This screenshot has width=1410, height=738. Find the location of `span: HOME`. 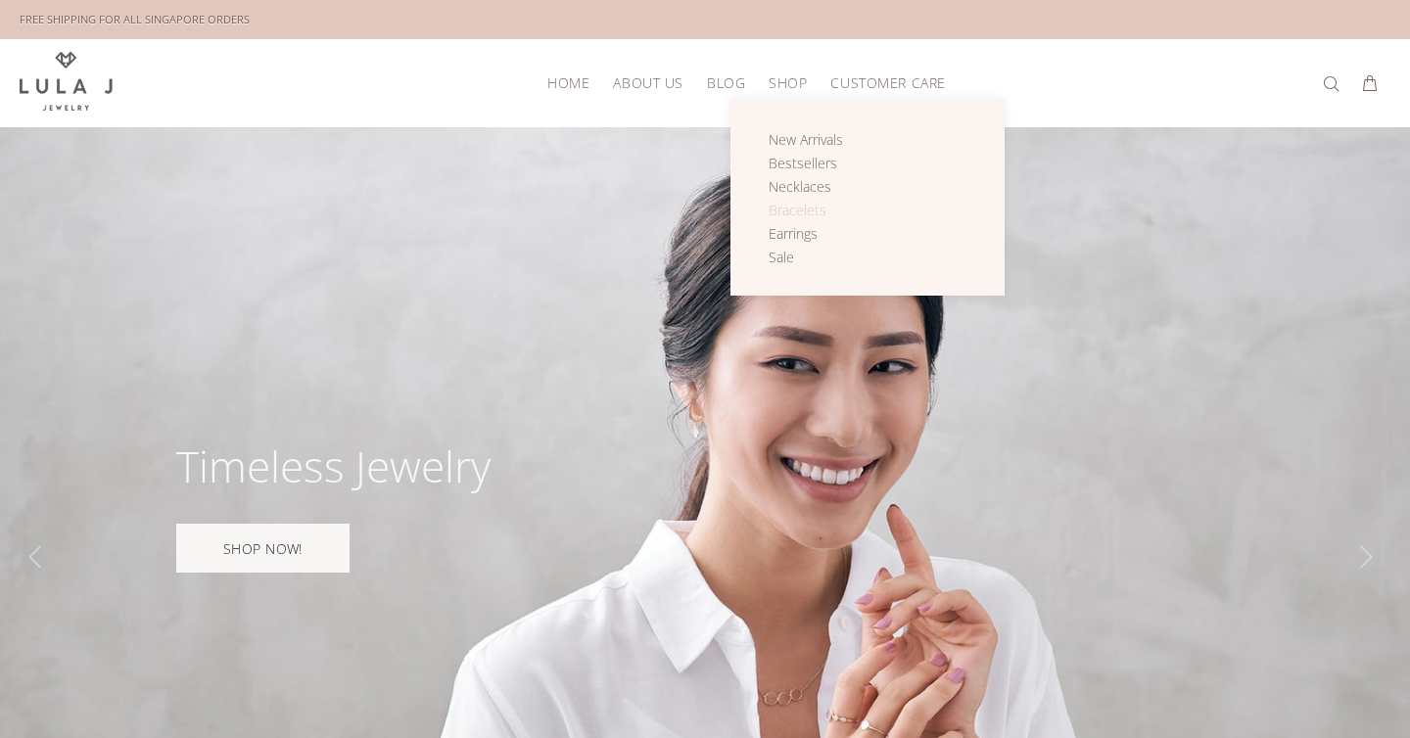

span: HOME is located at coordinates (568, 82).